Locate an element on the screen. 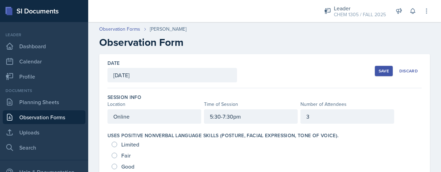  a: Search is located at coordinates (44, 147).